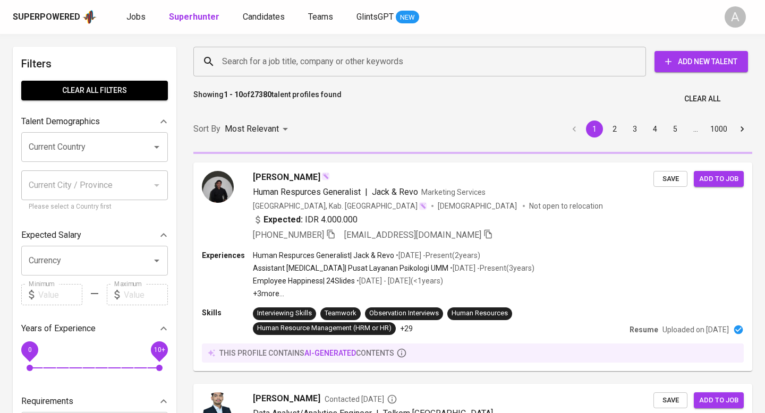 Image resolution: width=765 pixels, height=413 pixels. I want to click on div: Human Resources, so click(480, 313).